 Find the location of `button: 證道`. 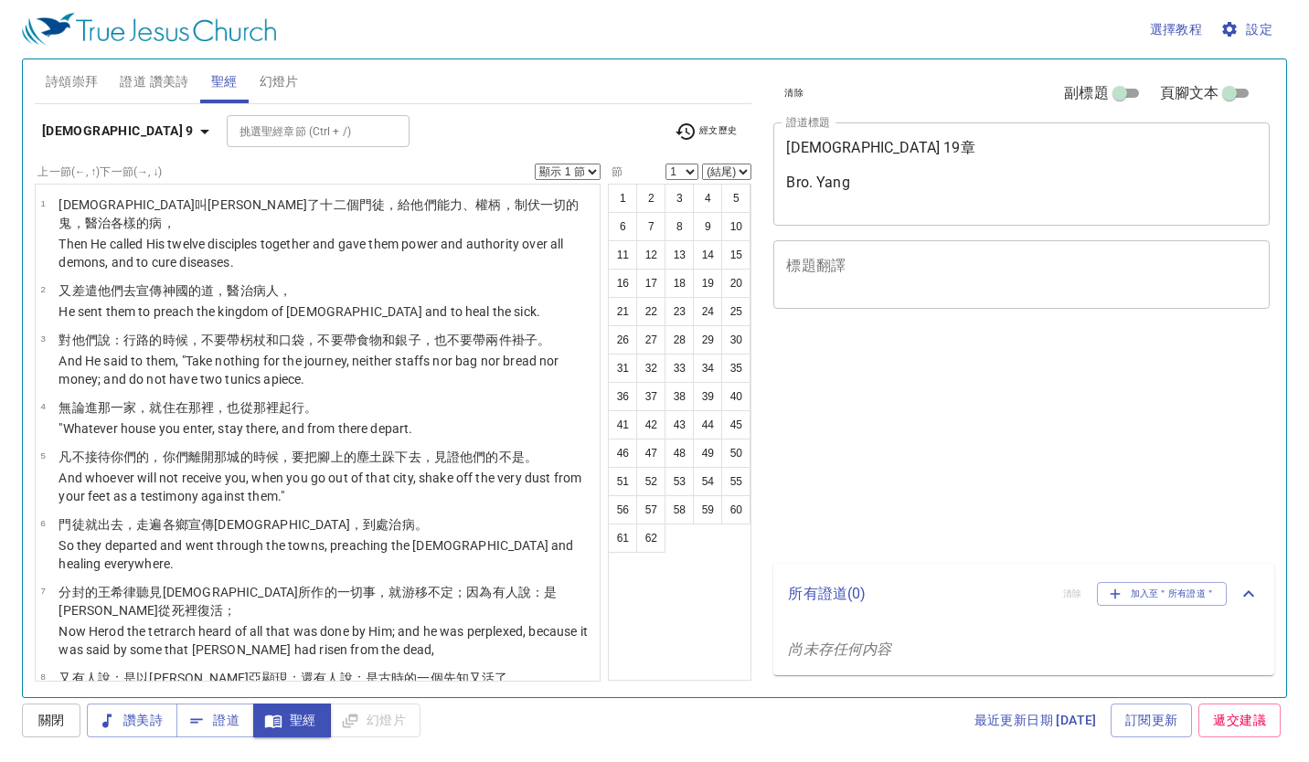

button: 證道 is located at coordinates (215, 720).